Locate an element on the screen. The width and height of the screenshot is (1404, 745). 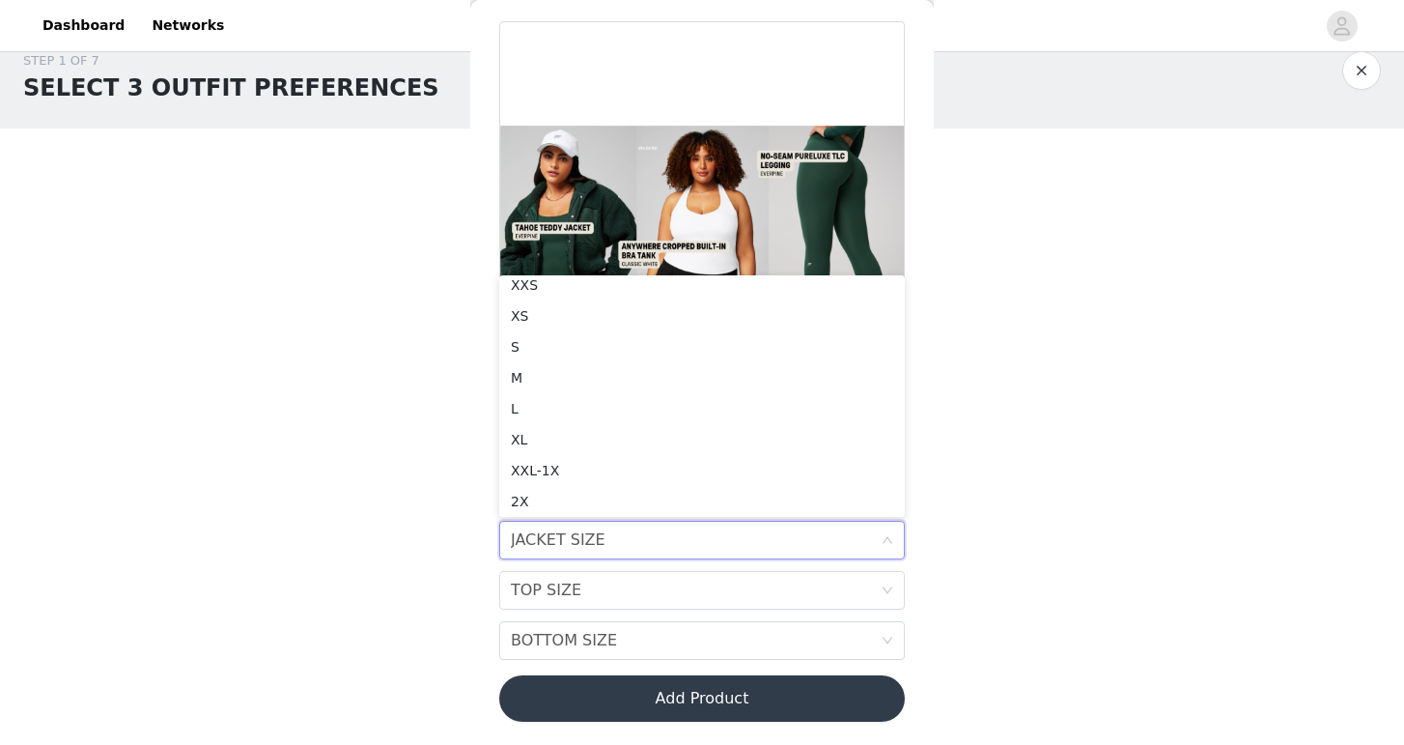
div: XS is located at coordinates (702, 316).